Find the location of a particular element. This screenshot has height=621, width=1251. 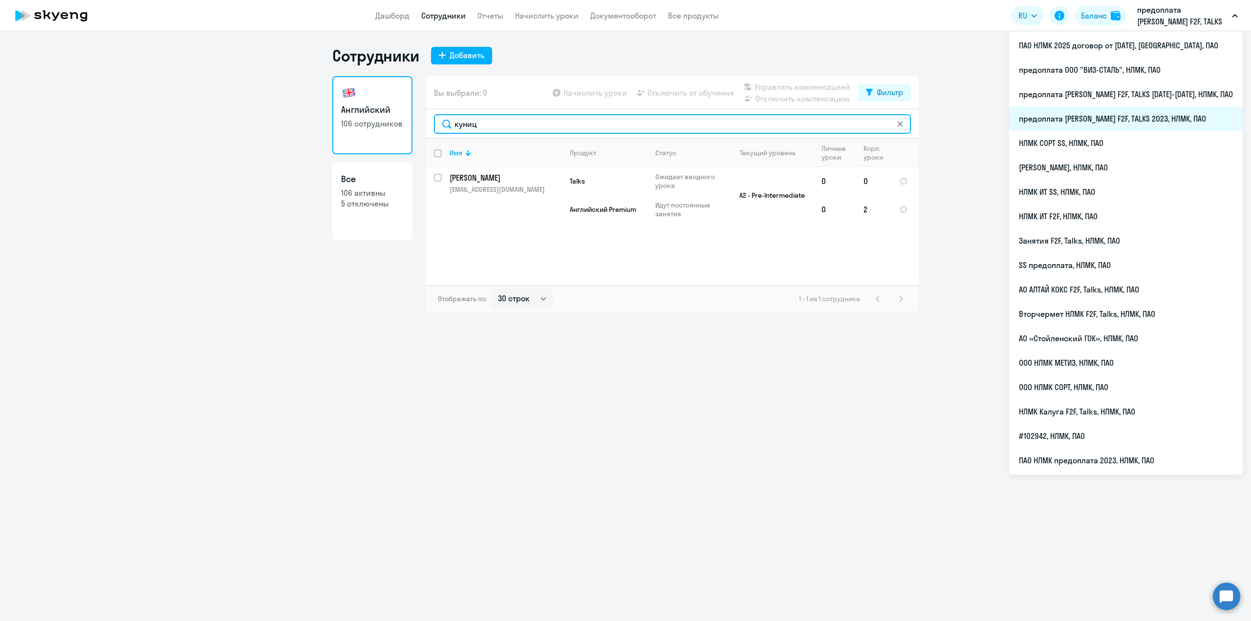

a: Балансbalance is located at coordinates (1100, 16).